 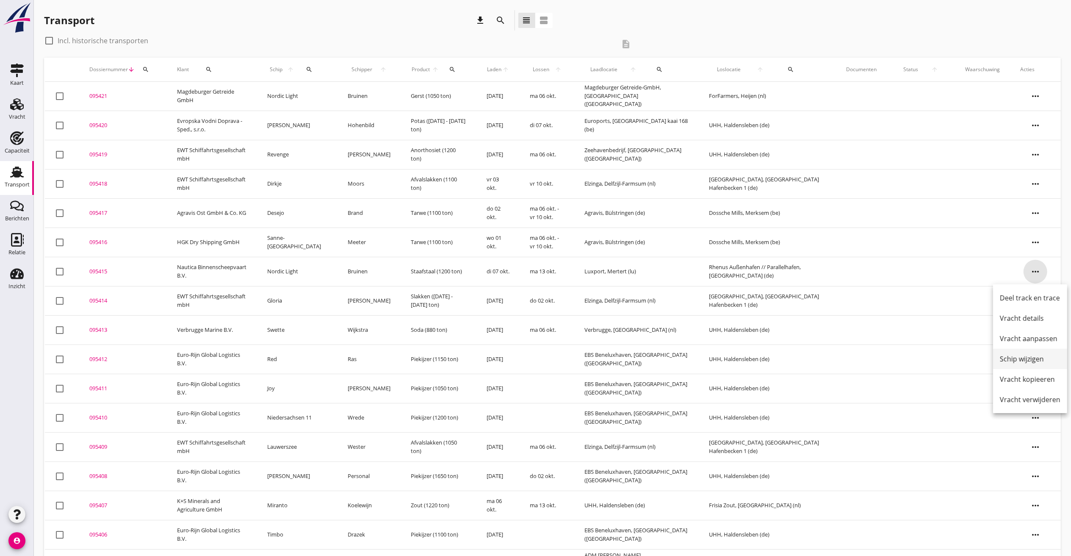 I want to click on td: Joy, so click(x=297, y=388).